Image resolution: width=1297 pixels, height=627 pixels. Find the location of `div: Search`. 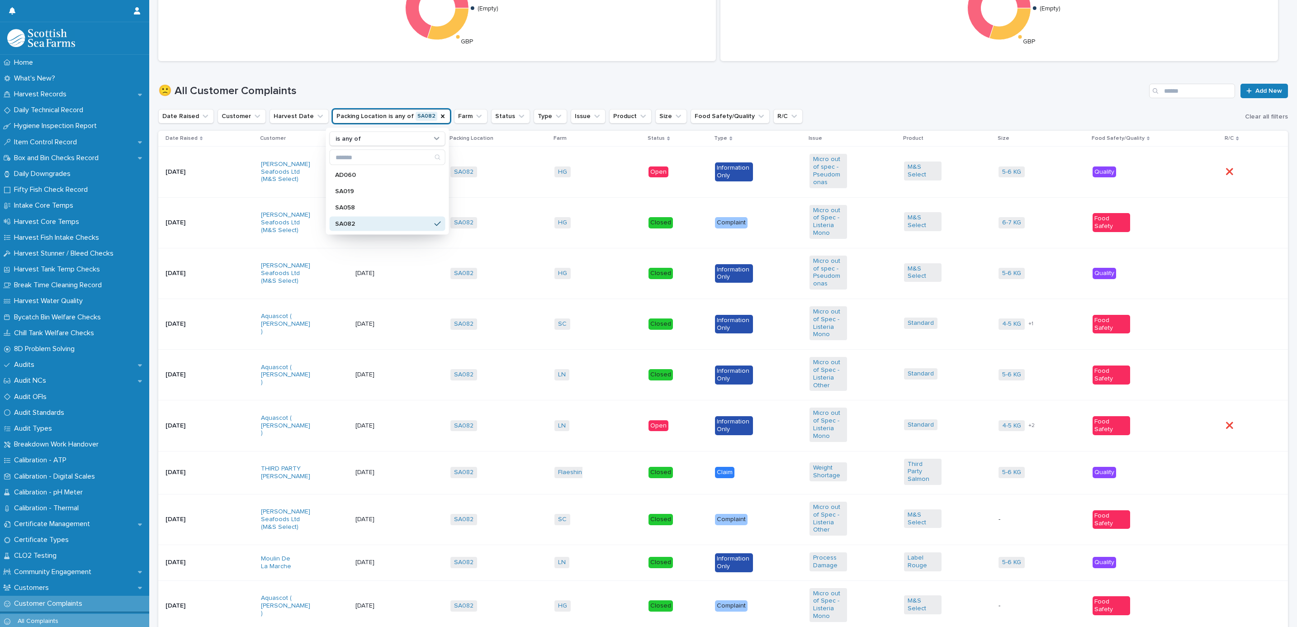

div: Search is located at coordinates (388, 157).